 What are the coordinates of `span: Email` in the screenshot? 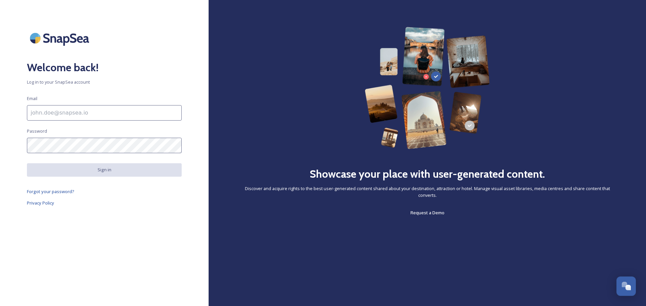 It's located at (32, 99).